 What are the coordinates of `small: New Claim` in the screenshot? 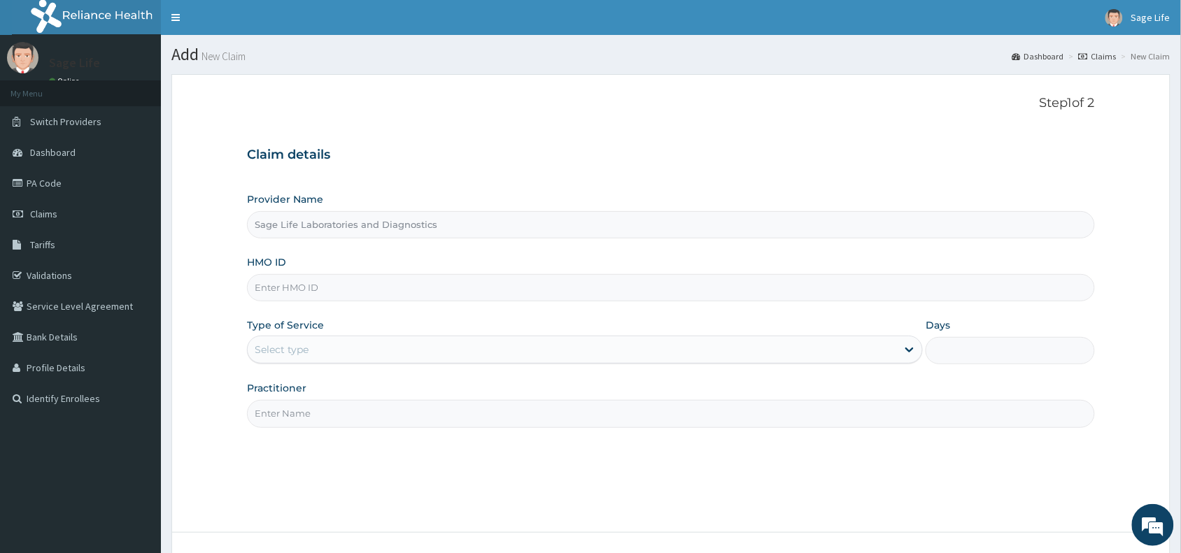 It's located at (222, 56).